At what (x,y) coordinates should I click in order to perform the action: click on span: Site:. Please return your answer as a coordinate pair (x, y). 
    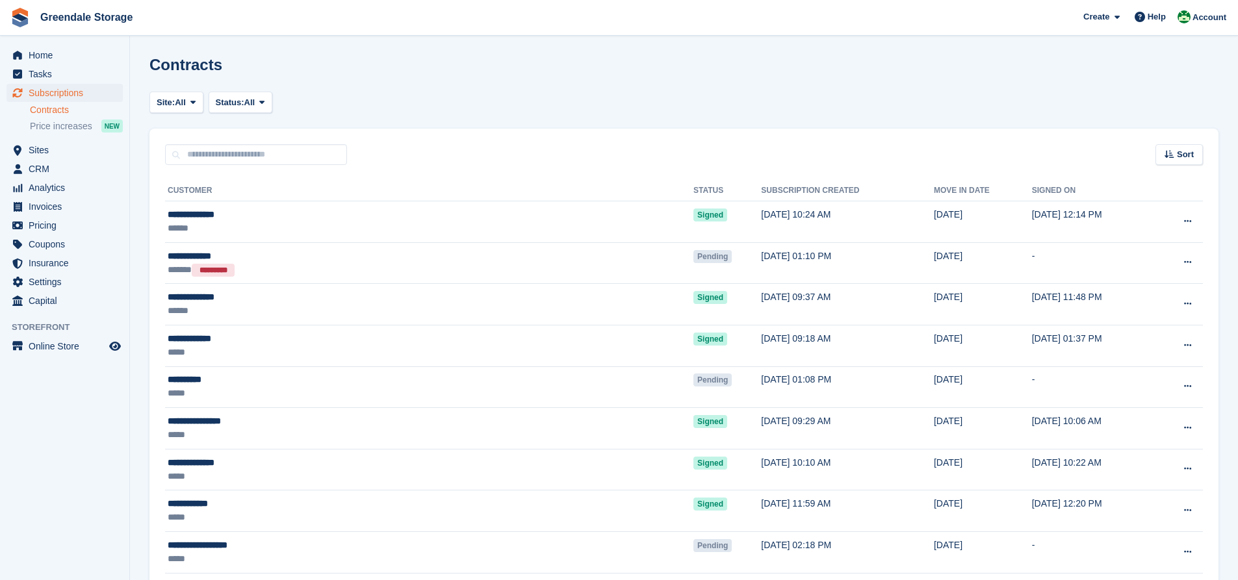
    Looking at the image, I should click on (166, 103).